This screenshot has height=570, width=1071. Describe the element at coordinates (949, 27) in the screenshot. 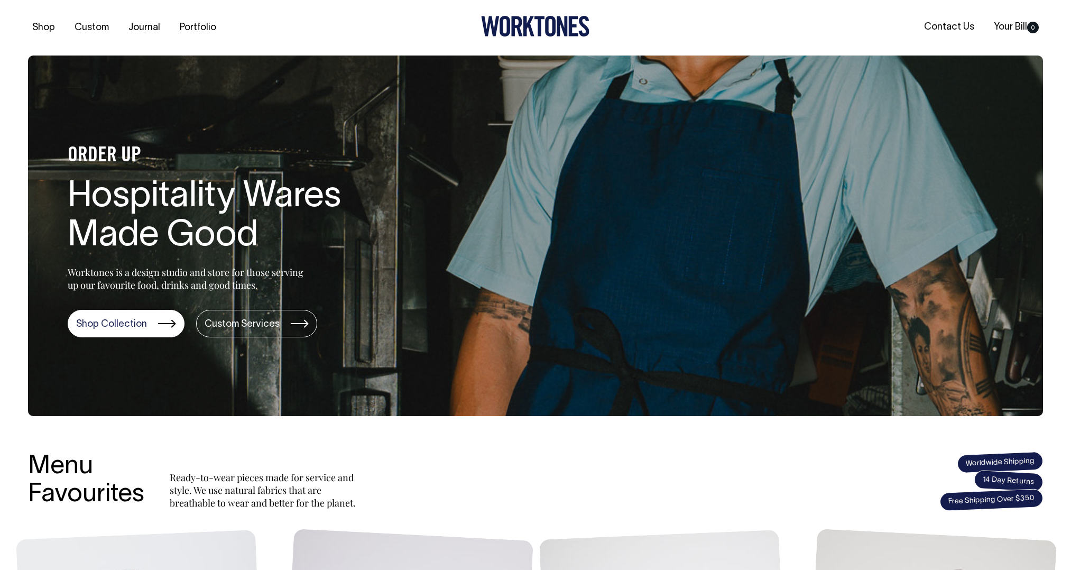

I see `a: Contact Us` at that location.